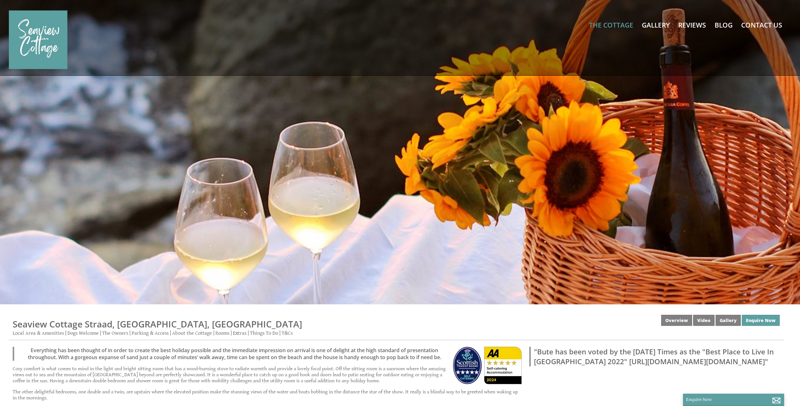 This screenshot has height=406, width=800. I want to click on p: Everything has been thought of in order to create the best holiday possible and the immediate imp..., so click(270, 354).